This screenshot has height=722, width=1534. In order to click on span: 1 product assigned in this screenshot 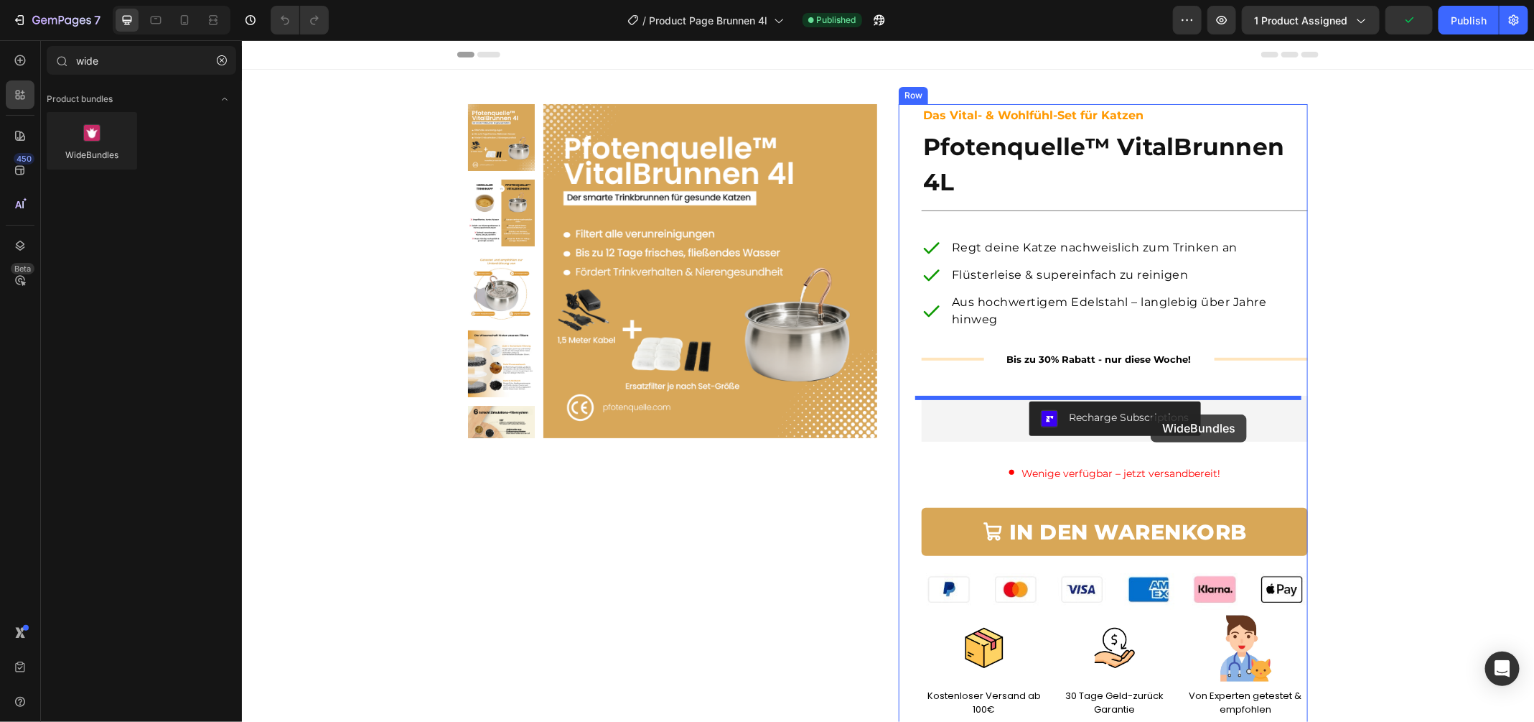, I will do `click(1301, 20)`.